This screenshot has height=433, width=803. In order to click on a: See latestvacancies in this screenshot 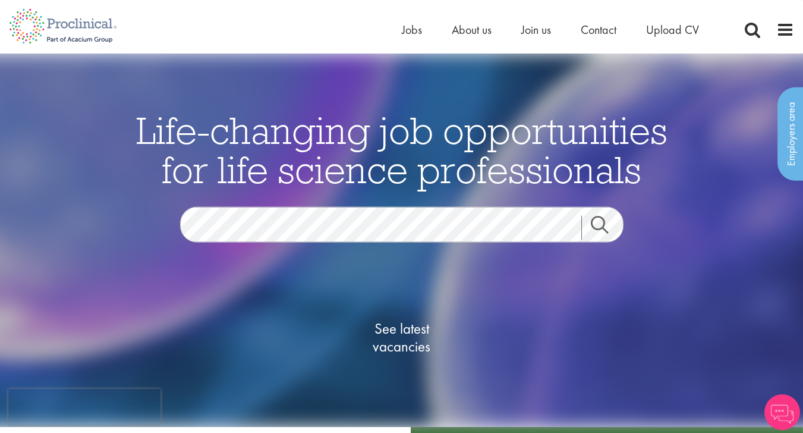, I will do `click(402, 338)`.